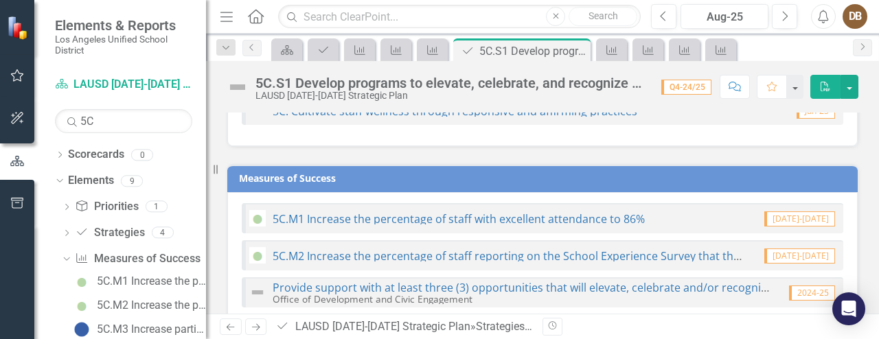 This screenshot has width=879, height=339. I want to click on span: 2024-25, so click(811, 293).